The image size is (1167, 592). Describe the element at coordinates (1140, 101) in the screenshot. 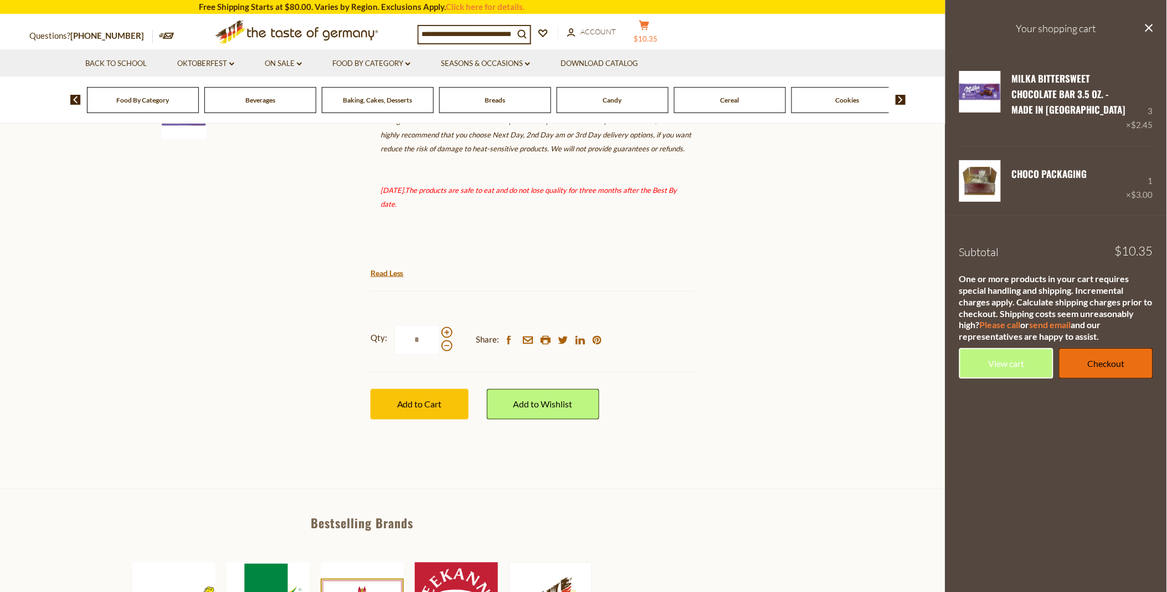

I see `div: 3 ×` at that location.